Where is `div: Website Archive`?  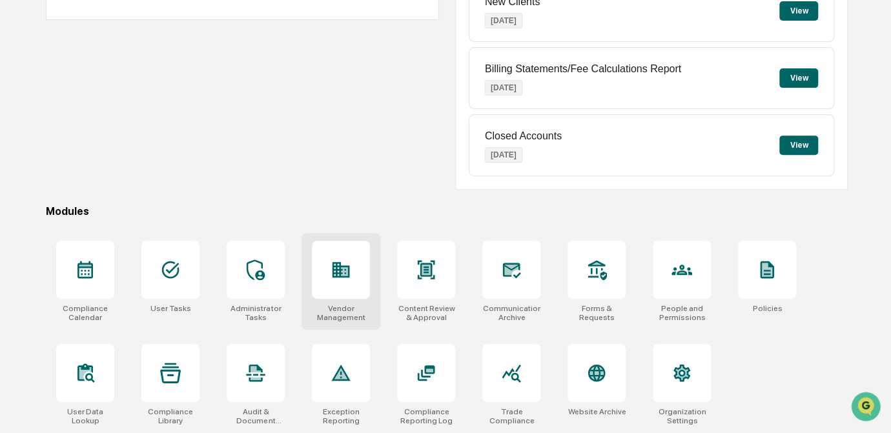
div: Website Archive is located at coordinates (597, 412).